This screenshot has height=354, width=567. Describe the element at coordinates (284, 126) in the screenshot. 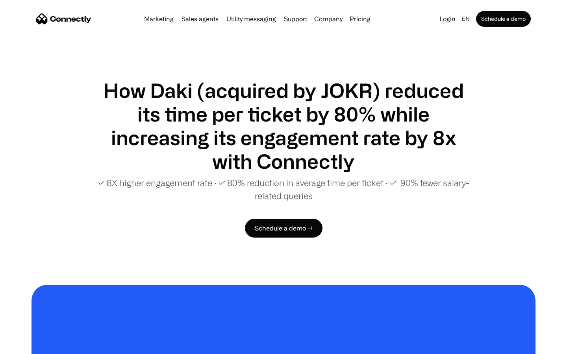

I see `h1: How Daki (acquired by JOKR) reduced its time per ticket by 80% while increasing its engagement ra...` at that location.